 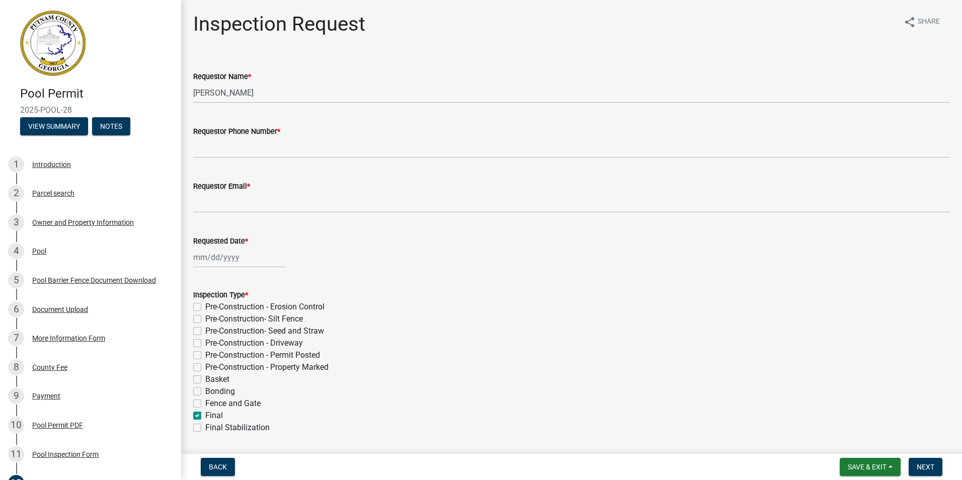 I want to click on div: 10, so click(x=16, y=425).